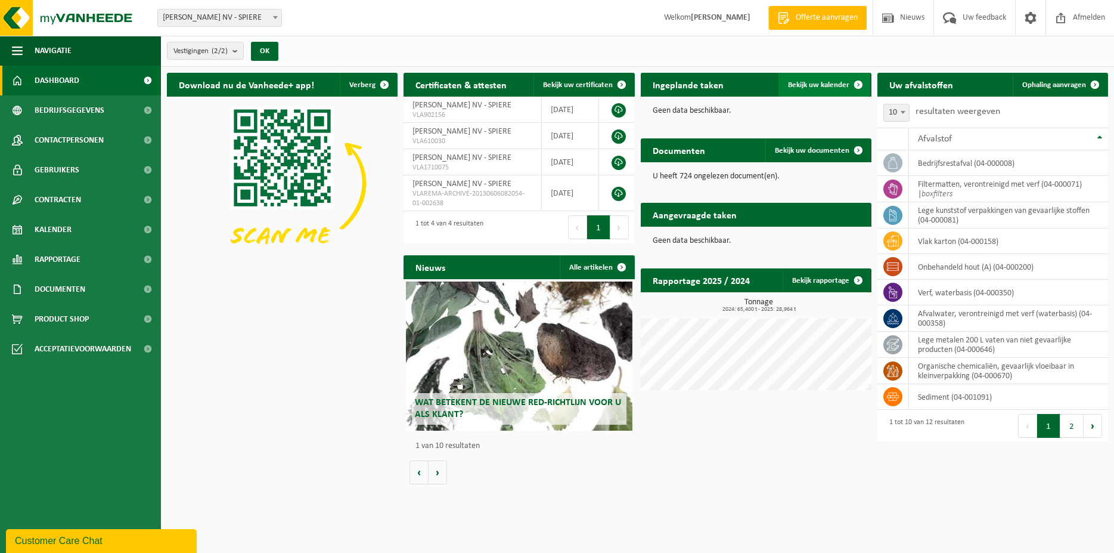 This screenshot has height=553, width=1114. Describe the element at coordinates (95, 14) in the screenshot. I see `div: Customer Care Chat` at that location.